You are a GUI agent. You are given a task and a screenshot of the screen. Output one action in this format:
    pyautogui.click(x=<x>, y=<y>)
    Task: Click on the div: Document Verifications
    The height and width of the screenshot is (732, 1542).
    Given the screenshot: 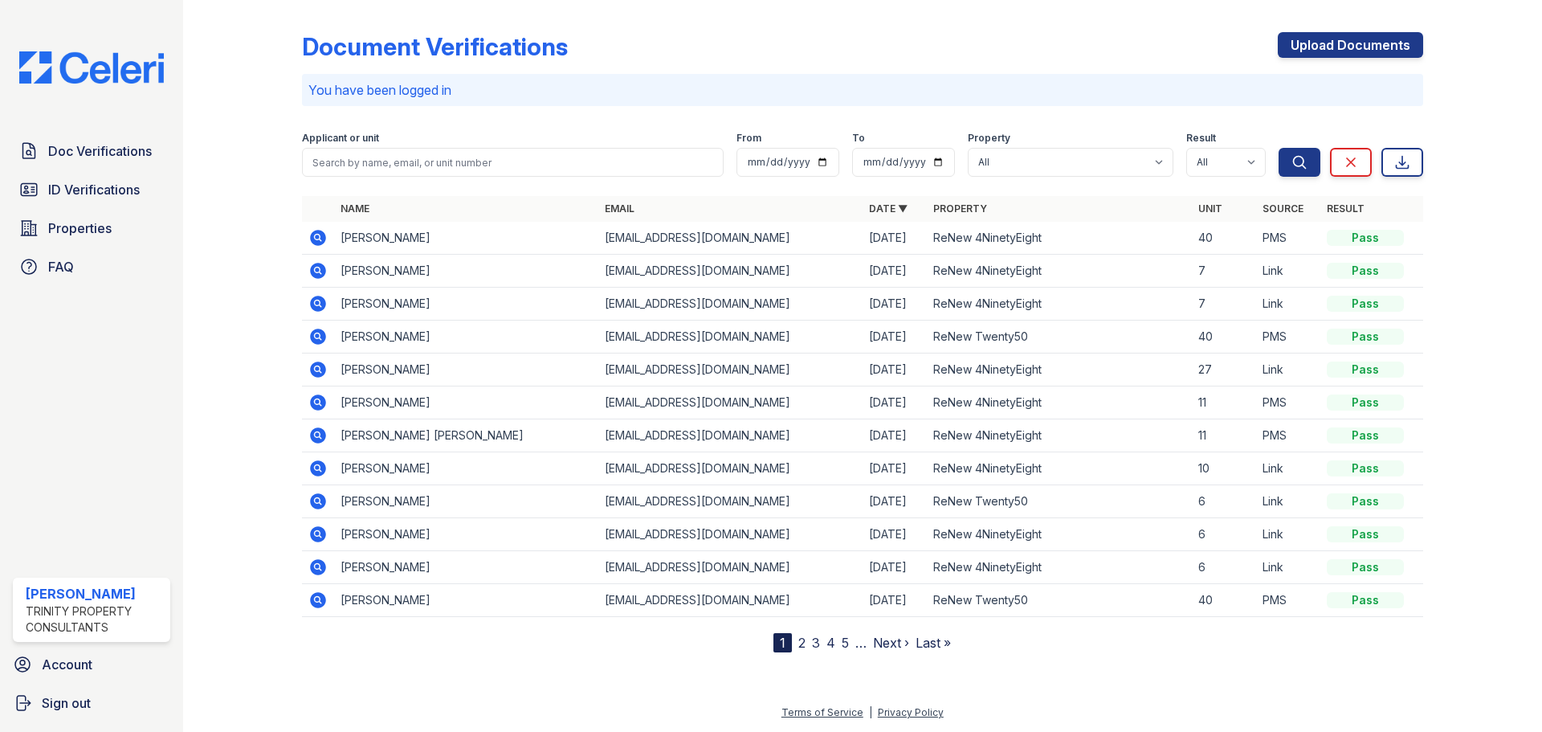 What is the action you would take?
    pyautogui.click(x=434, y=47)
    